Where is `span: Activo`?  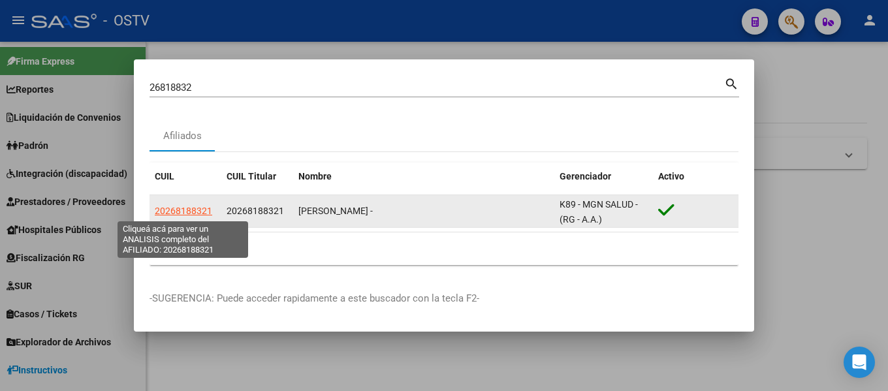 span: Activo is located at coordinates (671, 176).